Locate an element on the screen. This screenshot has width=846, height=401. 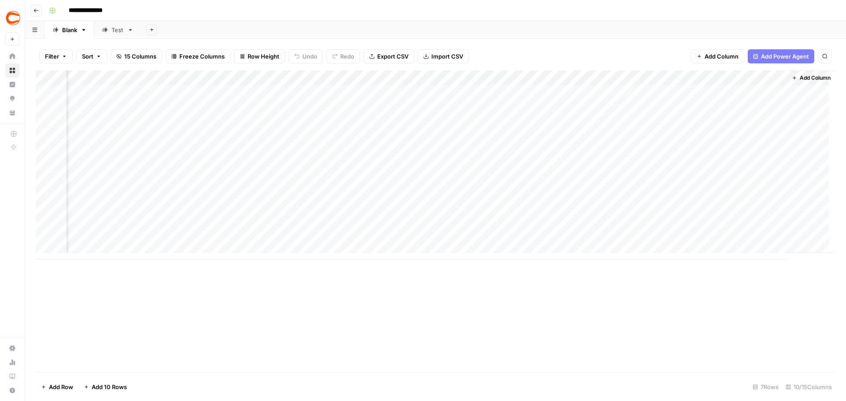
a: Your Data is located at coordinates (12, 113).